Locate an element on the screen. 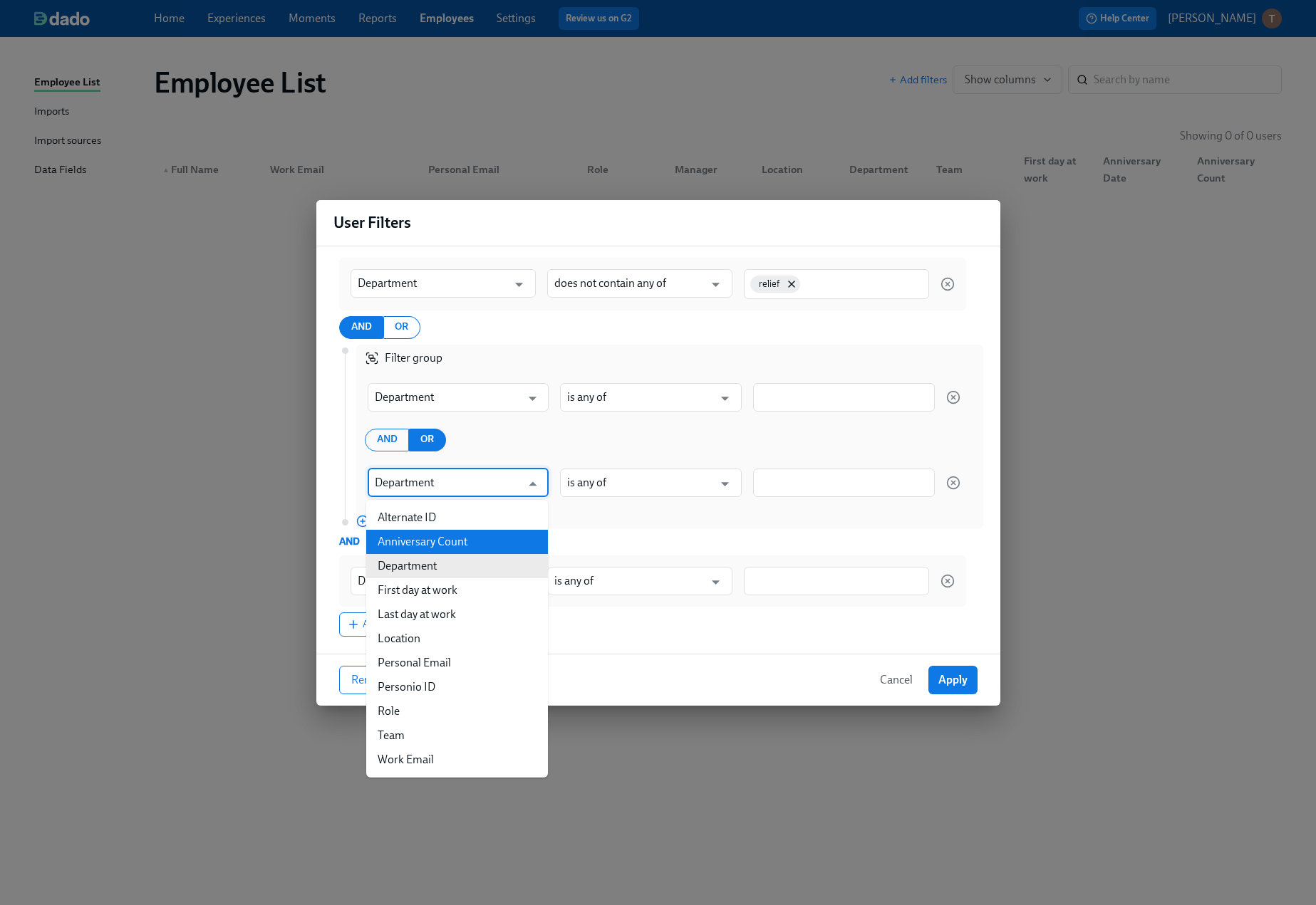 The image size is (1316, 905). button: Add filter to group is located at coordinates (406, 521).